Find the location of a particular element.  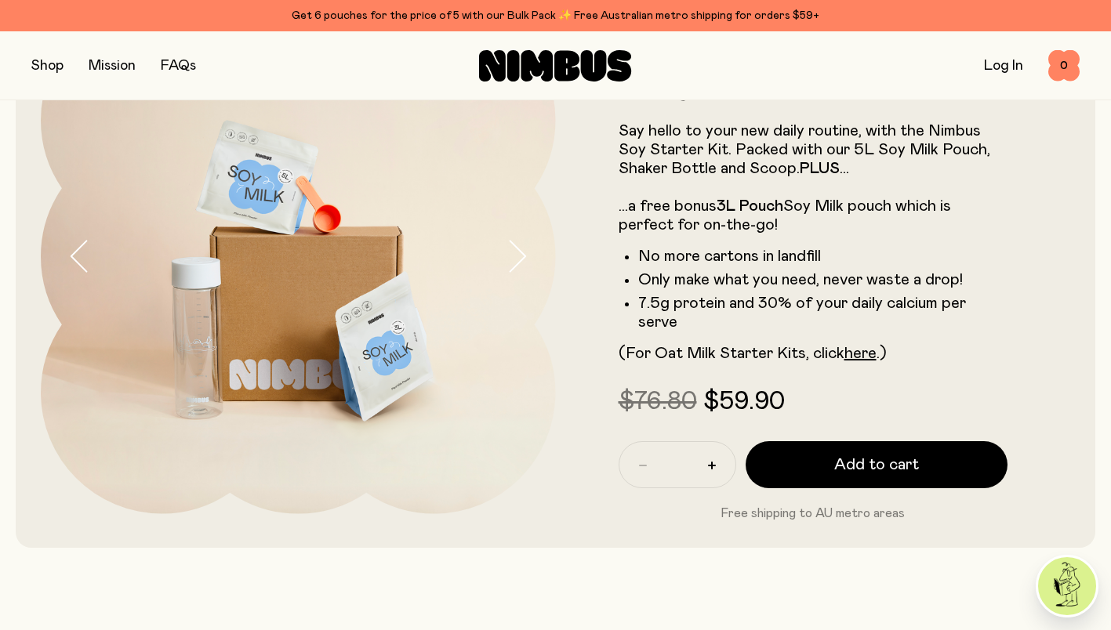

strong: PLUS is located at coordinates (819, 169).